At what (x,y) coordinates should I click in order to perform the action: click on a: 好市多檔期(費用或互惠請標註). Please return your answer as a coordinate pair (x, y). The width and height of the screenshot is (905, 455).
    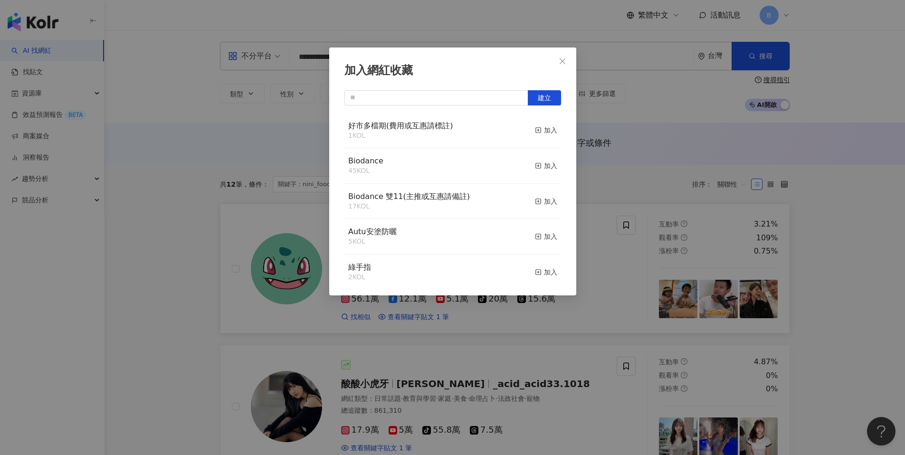
    Looking at the image, I should click on (400, 126).